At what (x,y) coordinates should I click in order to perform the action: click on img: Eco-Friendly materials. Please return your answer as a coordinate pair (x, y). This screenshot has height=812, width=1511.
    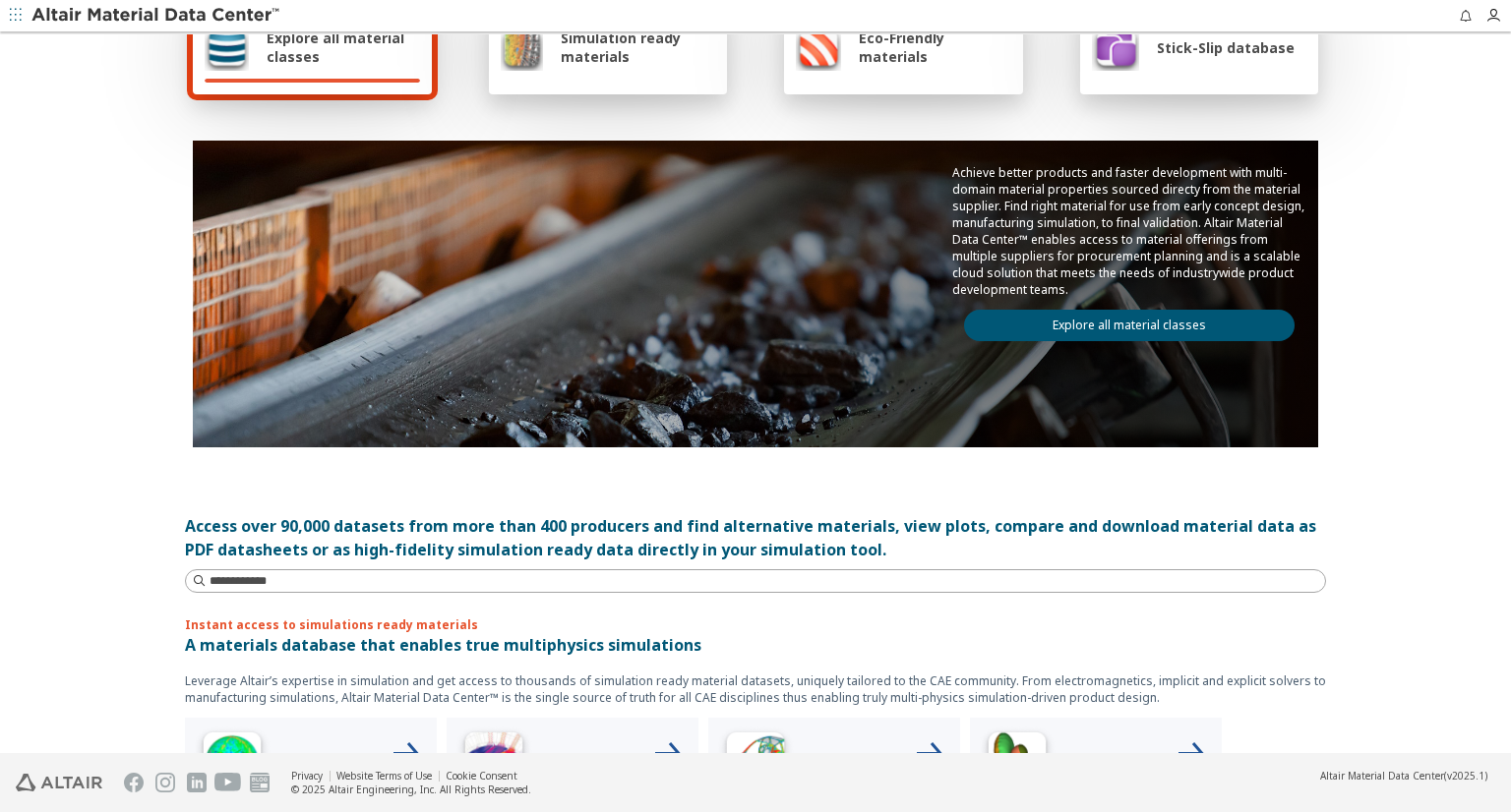
    Looking at the image, I should click on (818, 47).